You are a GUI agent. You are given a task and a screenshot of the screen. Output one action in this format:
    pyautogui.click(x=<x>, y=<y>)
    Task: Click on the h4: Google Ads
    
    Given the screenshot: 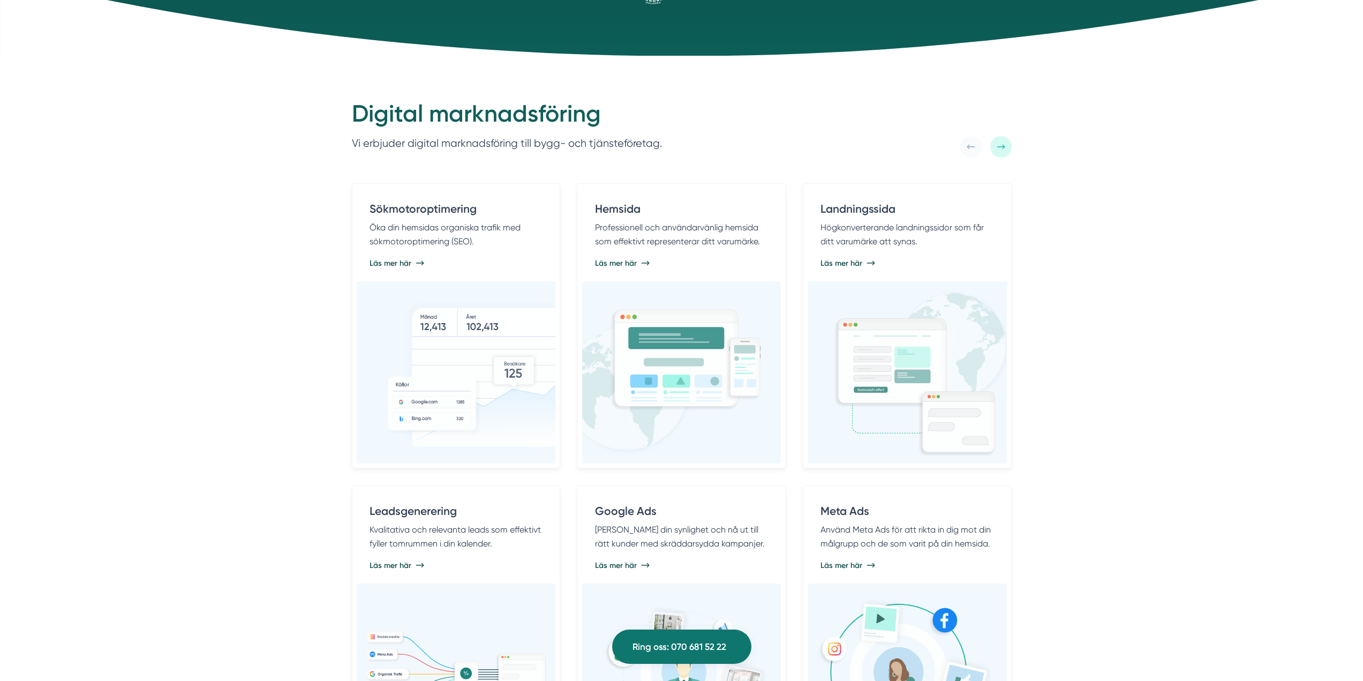 What is the action you would take?
    pyautogui.click(x=681, y=512)
    